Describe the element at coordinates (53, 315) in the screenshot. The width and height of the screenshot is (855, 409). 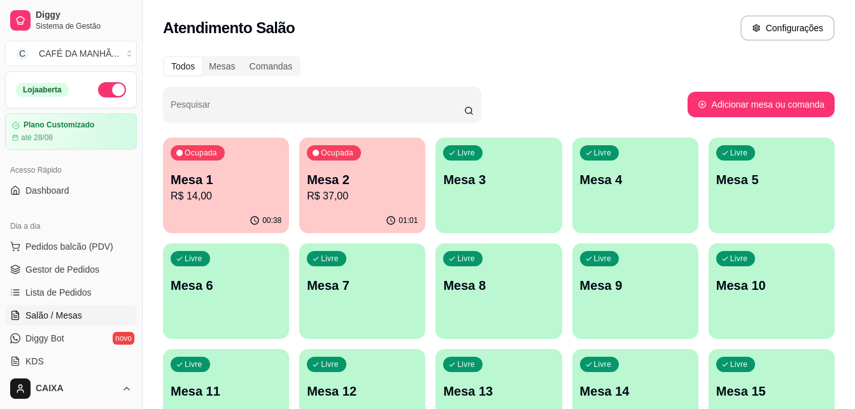
I see `span: Salão / Mesas` at that location.